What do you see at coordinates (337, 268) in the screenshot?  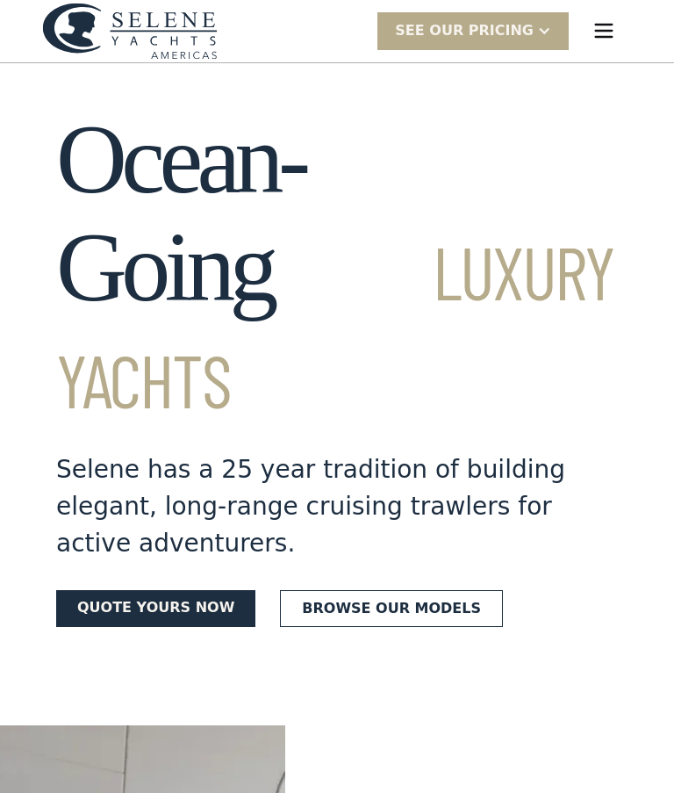 I see `h1: Ocean-Going` at bounding box center [337, 268].